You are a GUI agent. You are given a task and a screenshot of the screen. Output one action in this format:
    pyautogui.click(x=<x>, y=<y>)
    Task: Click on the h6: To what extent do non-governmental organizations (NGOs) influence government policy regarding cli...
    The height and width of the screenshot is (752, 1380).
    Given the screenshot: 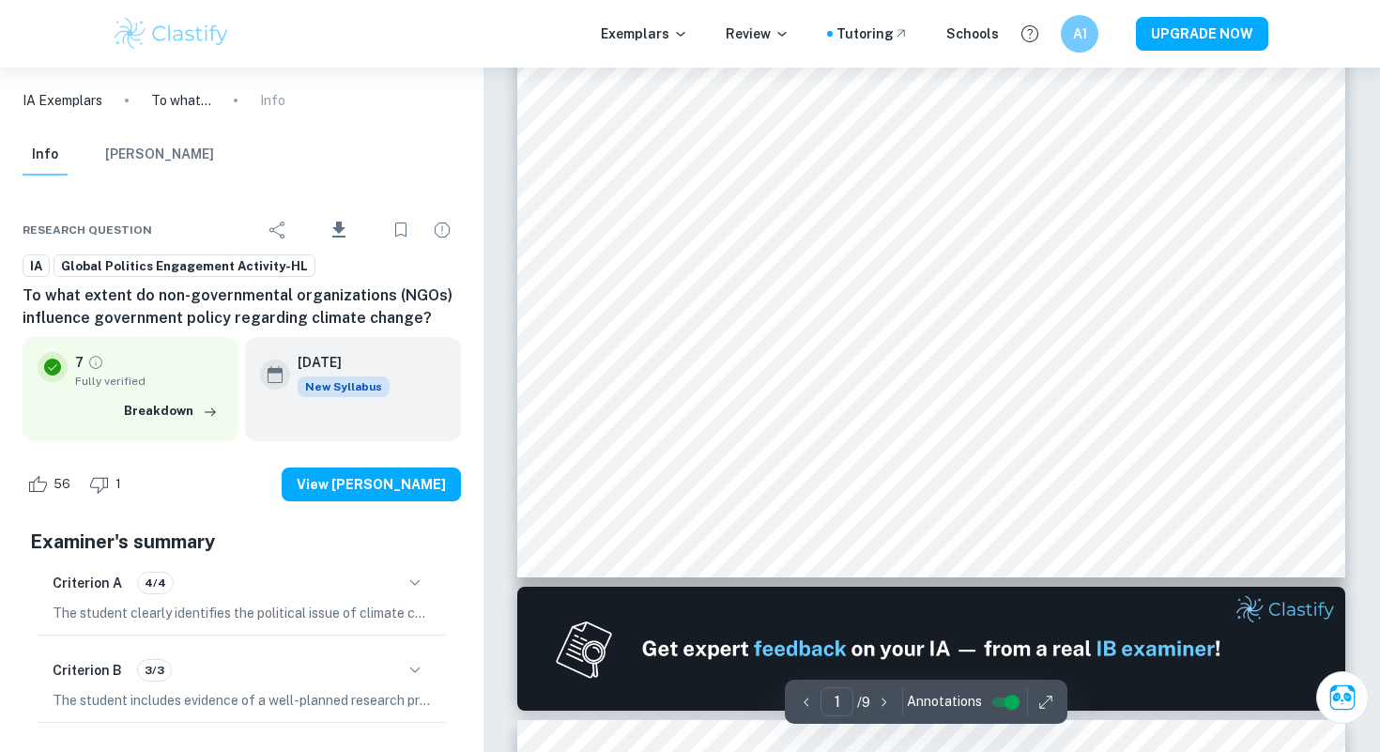 What is the action you would take?
    pyautogui.click(x=241, y=307)
    